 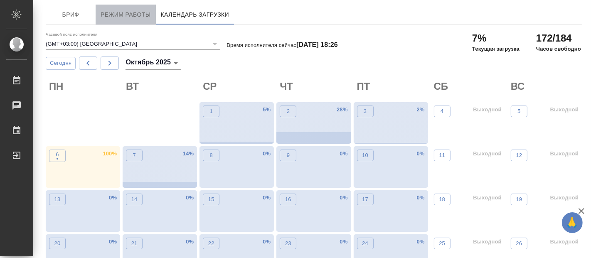 What do you see at coordinates (442, 155) in the screenshot?
I see `p: 11` at bounding box center [442, 155].